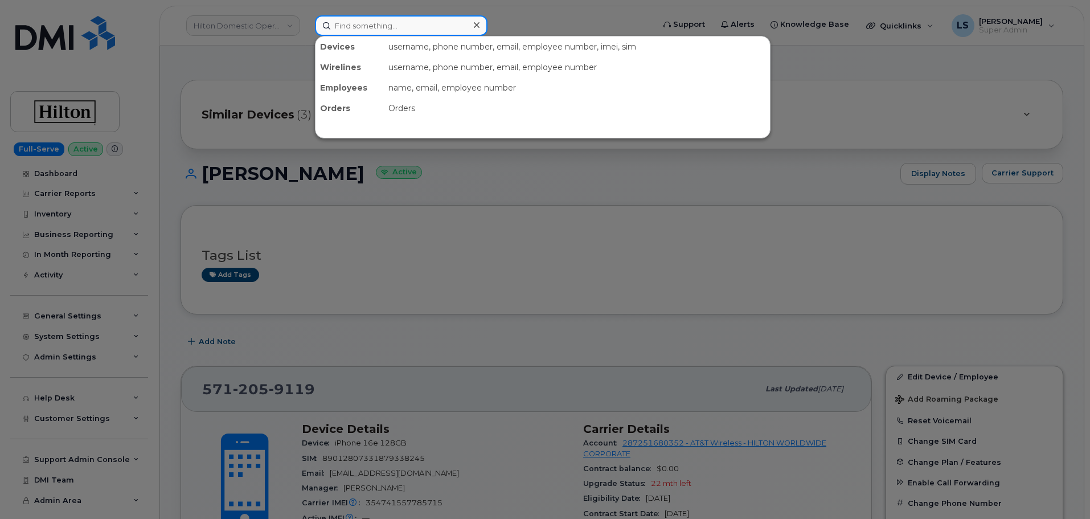 Image resolution: width=1090 pixels, height=519 pixels. What do you see at coordinates (350, 88) in the screenshot?
I see `div: Employees` at bounding box center [350, 88].